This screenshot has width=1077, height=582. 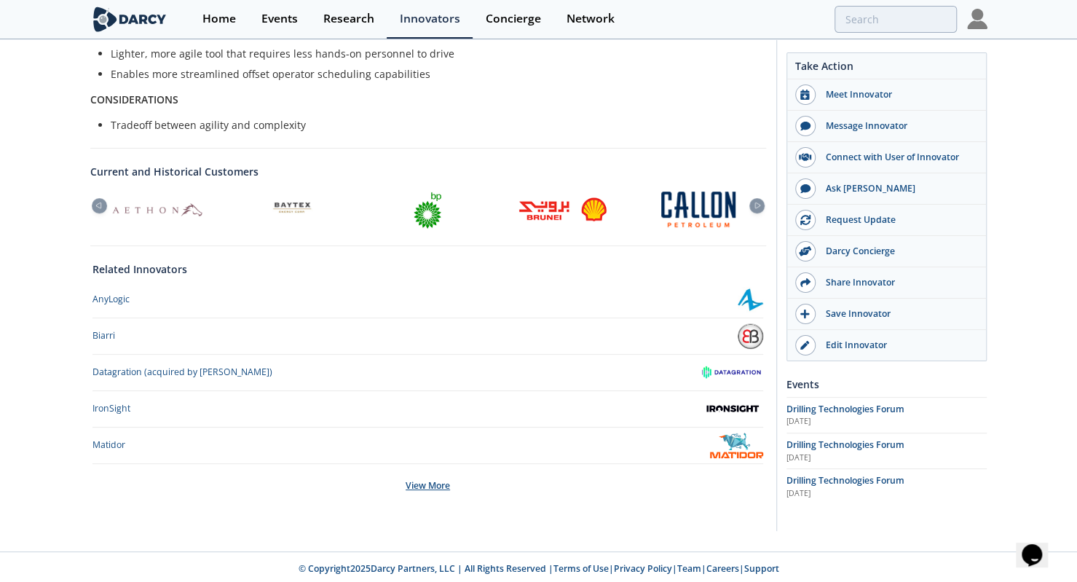 I want to click on a: Related Innovators, so click(x=140, y=269).